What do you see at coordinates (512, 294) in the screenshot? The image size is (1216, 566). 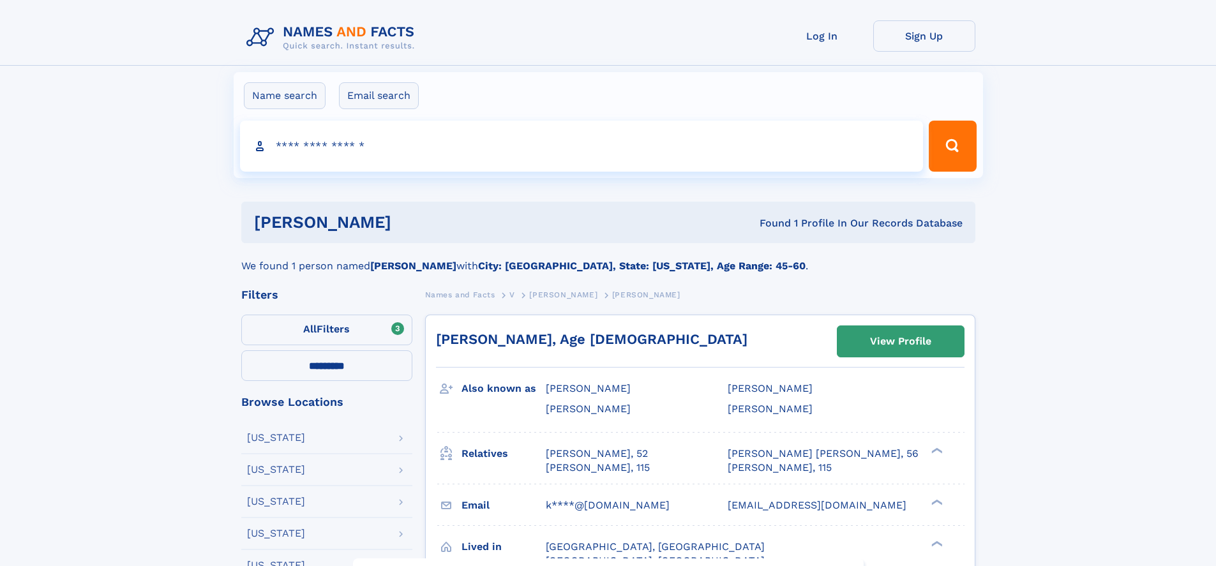 I see `a: V` at bounding box center [512, 294].